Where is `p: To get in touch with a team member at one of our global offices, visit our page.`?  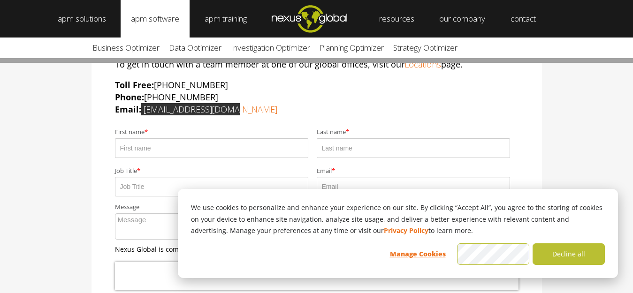 p: To get in touch with a team member at one of our global offices, visit our page. is located at coordinates (317, 64).